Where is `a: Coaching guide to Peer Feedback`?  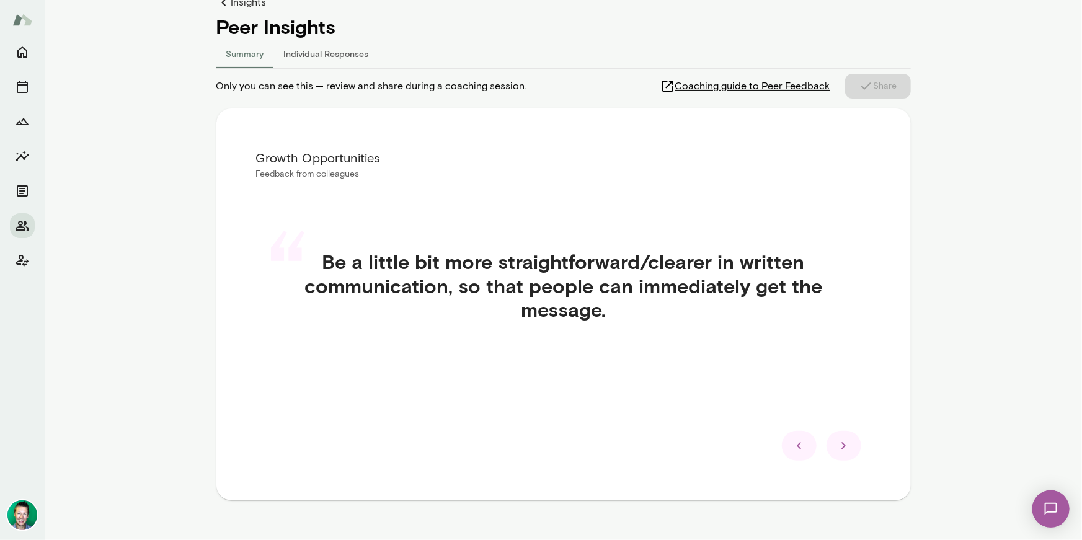
a: Coaching guide to Peer Feedback is located at coordinates (753, 86).